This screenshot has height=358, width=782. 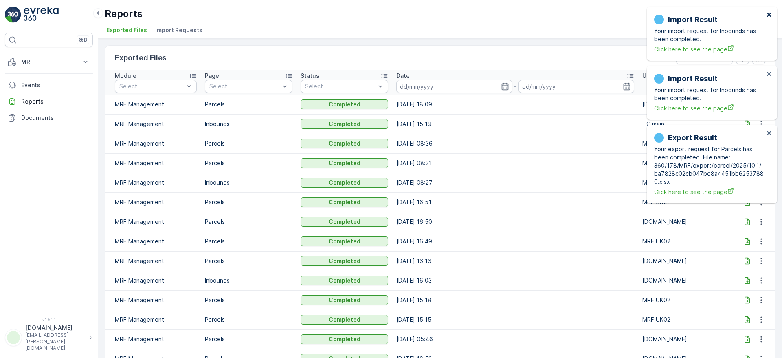 I want to click on a: Reports, so click(x=49, y=101).